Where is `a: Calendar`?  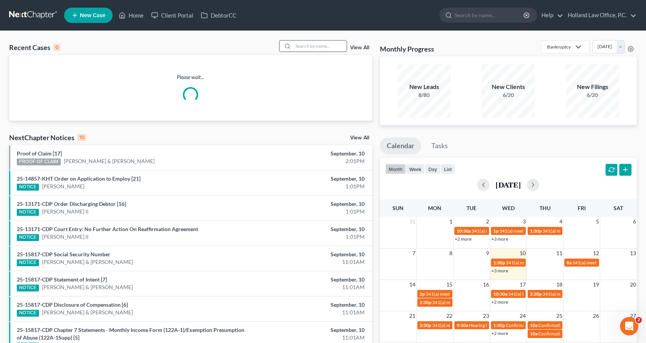 a: Calendar is located at coordinates (401, 146).